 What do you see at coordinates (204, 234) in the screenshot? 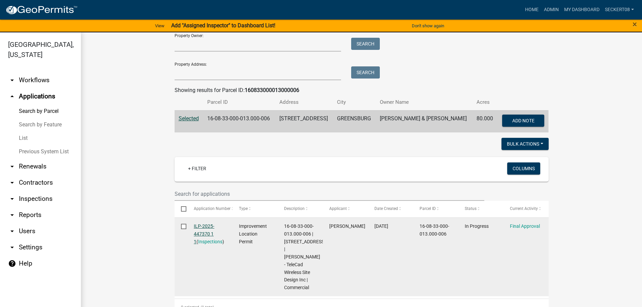
I see `a: ILP-2025-447370 1 1` at bounding box center [204, 234].